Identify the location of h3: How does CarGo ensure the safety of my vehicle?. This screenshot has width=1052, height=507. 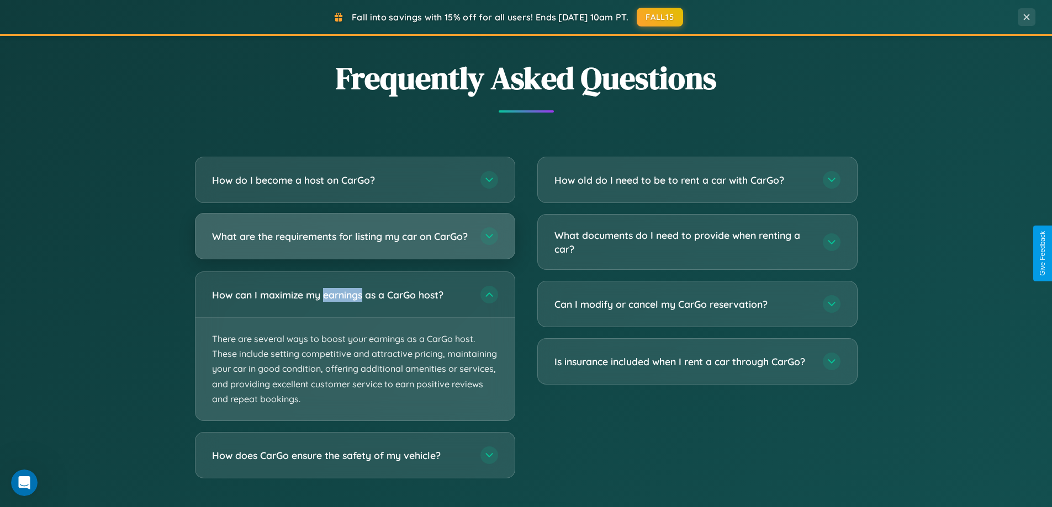
(341, 456).